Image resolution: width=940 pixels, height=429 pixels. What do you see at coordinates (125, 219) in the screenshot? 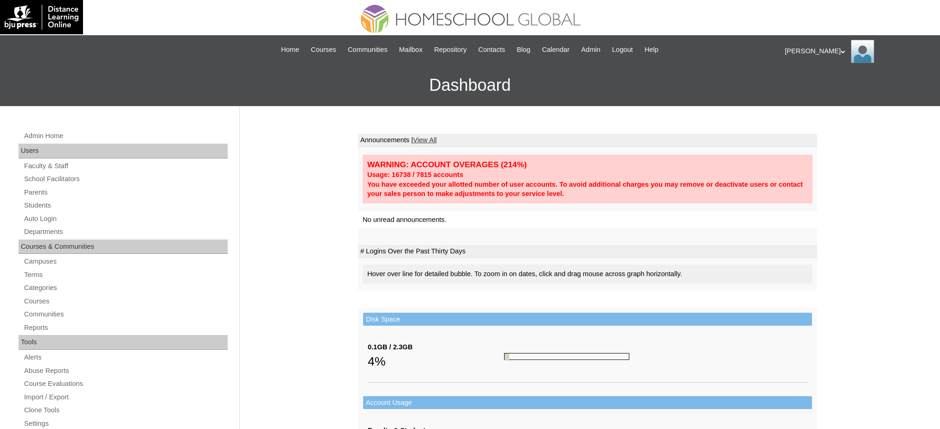
I see `a: Auto Login` at bounding box center [125, 219].